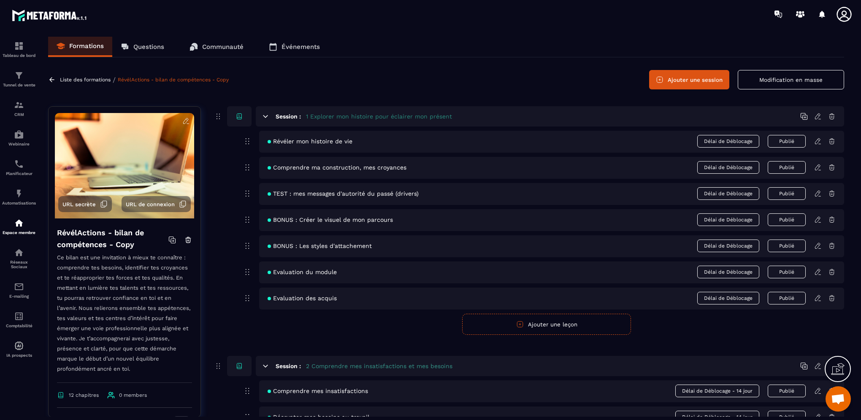  What do you see at coordinates (19, 355) in the screenshot?
I see `p: IA prospects` at bounding box center [19, 355].